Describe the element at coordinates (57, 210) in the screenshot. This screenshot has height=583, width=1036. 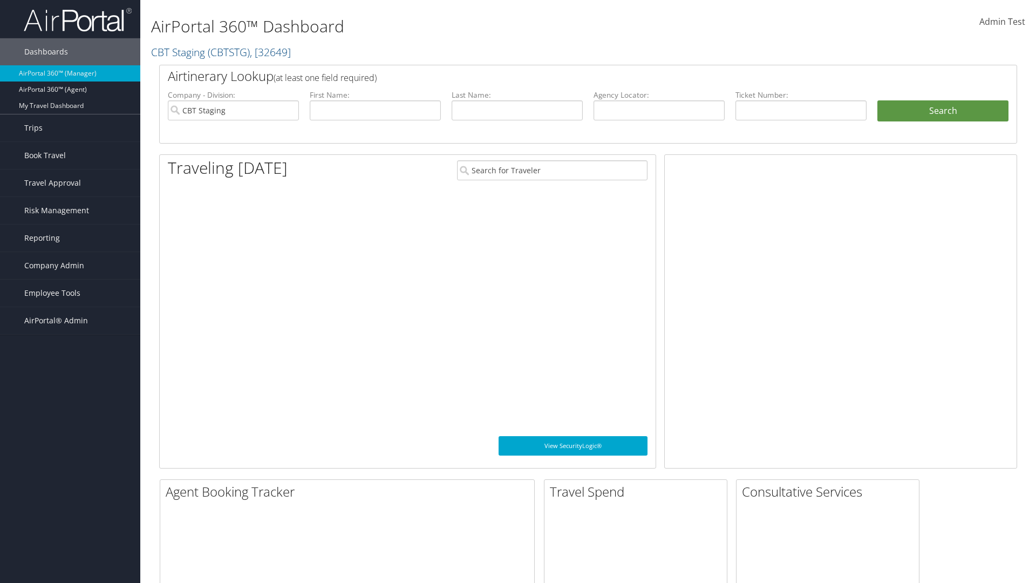
I see `span: Risk Management` at that location.